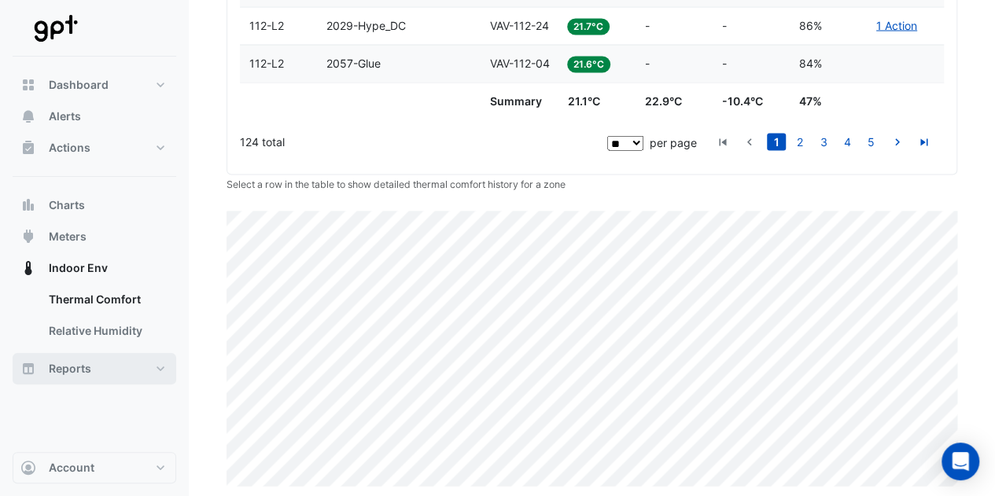 The width and height of the screenshot is (995, 496). Describe the element at coordinates (871, 142) in the screenshot. I see `li: page 5` at that location.